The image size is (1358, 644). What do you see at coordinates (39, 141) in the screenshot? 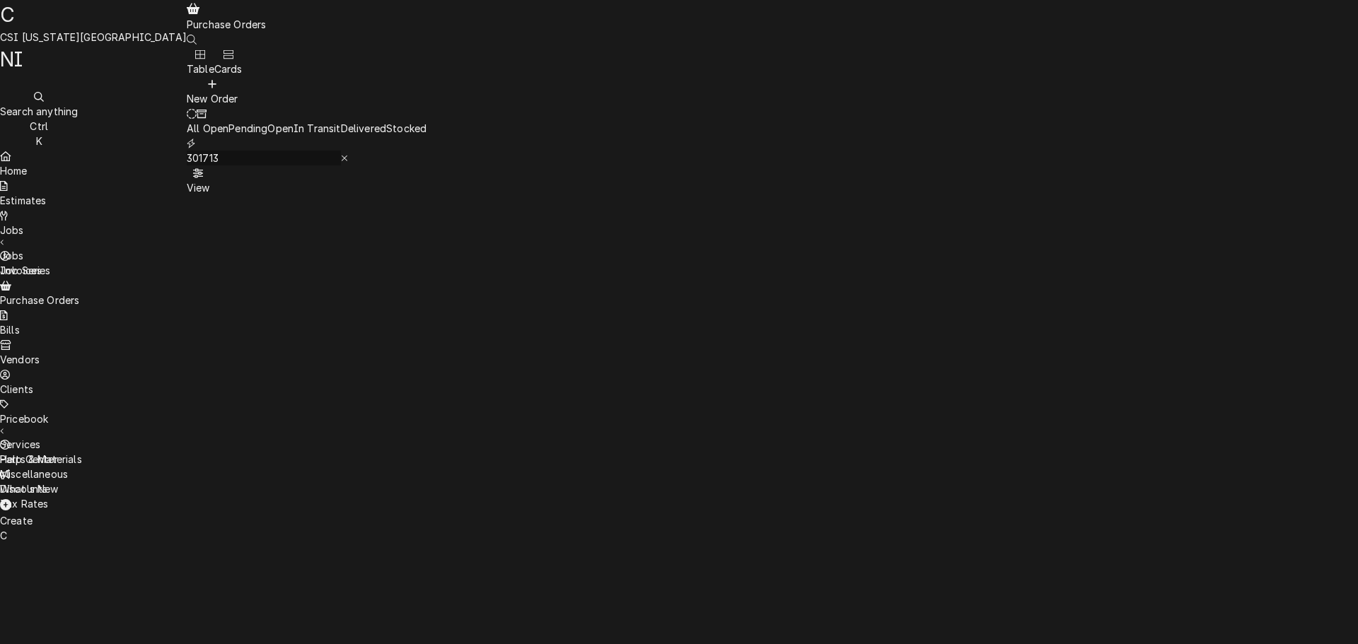
I see `span: K` at bounding box center [39, 141].